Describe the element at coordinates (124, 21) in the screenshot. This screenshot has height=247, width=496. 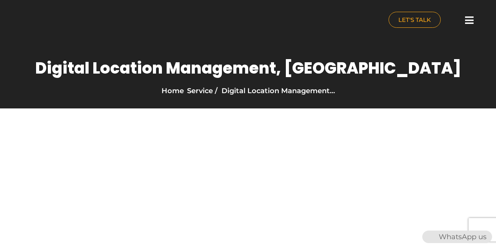
I see `a: nuance-qatar_logo` at that location.